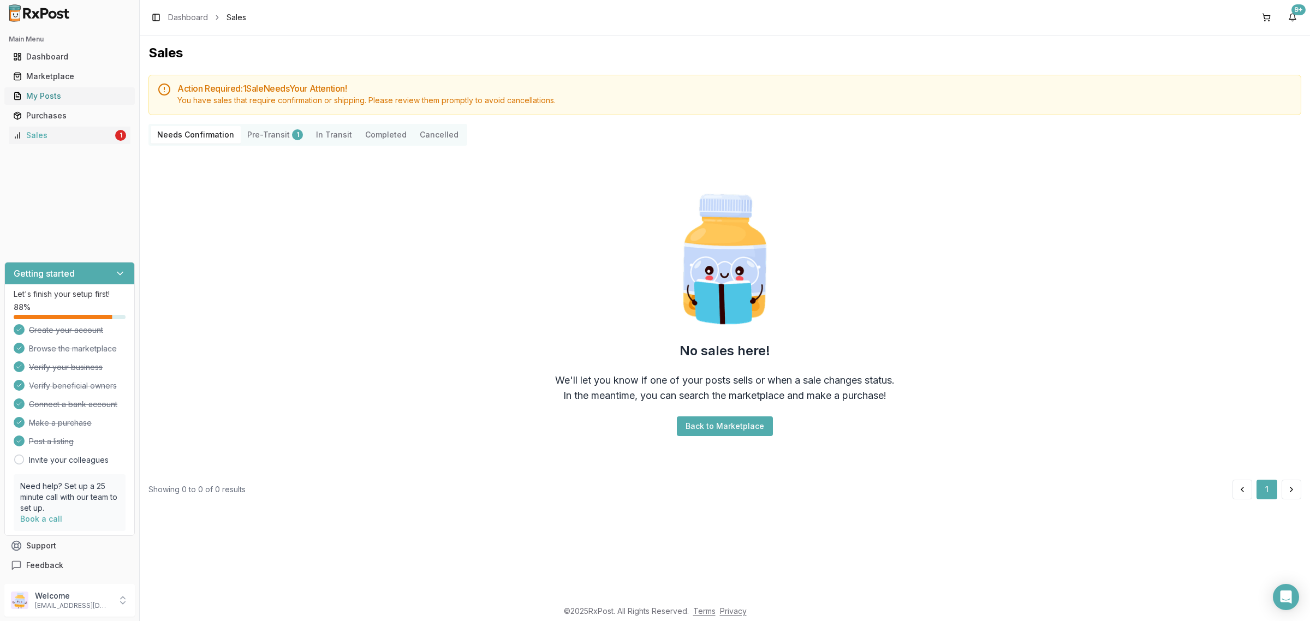 The width and height of the screenshot is (1310, 621). Describe the element at coordinates (69, 76) in the screenshot. I see `a: Marketplace` at that location.